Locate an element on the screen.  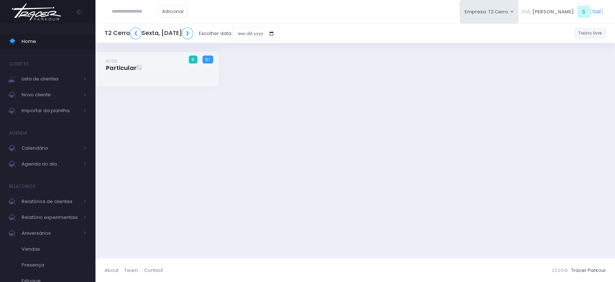
span: S is located at coordinates (584, 12).